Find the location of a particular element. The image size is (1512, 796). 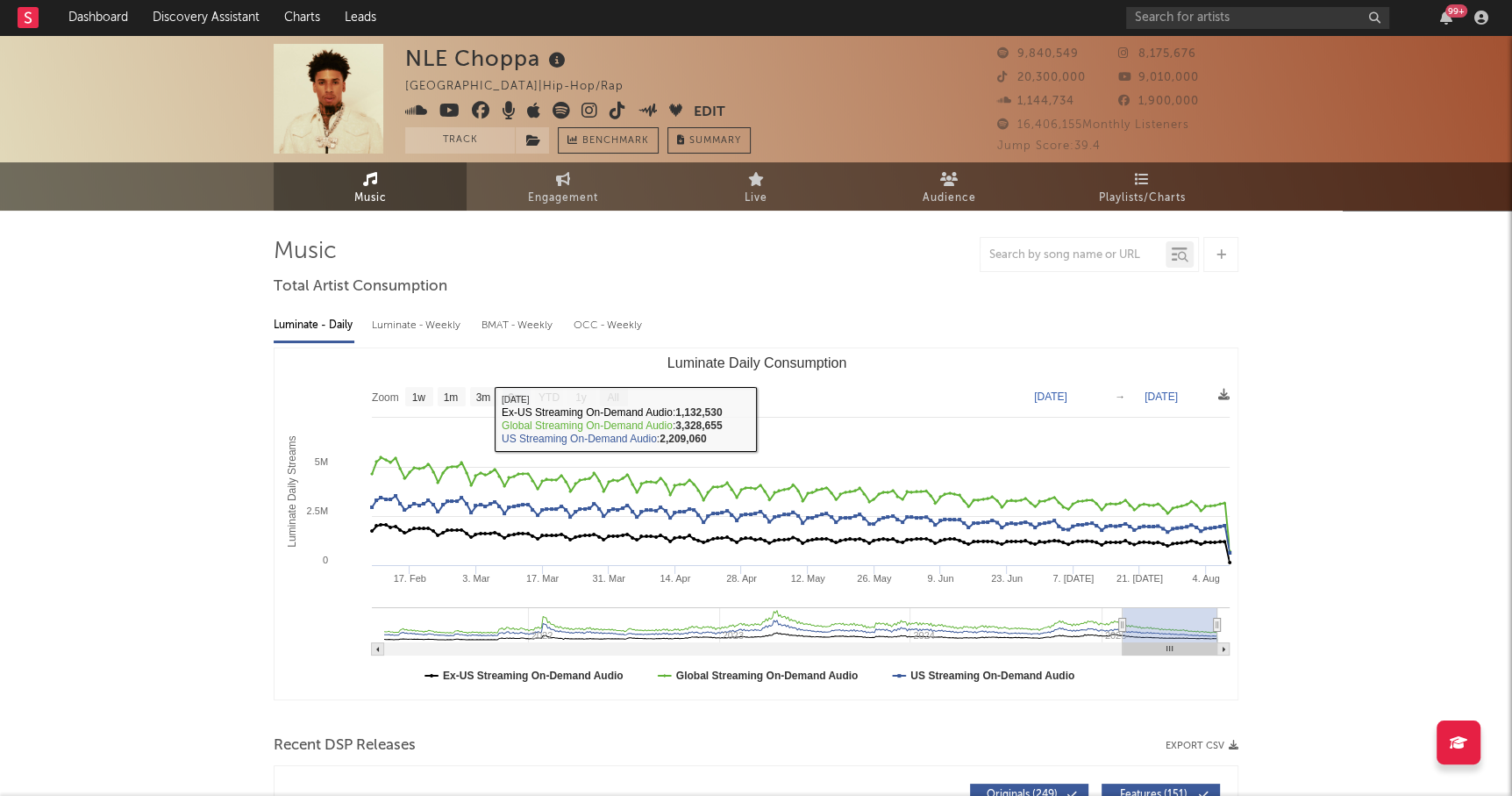

a: Playlists/Charts is located at coordinates (1142, 186).